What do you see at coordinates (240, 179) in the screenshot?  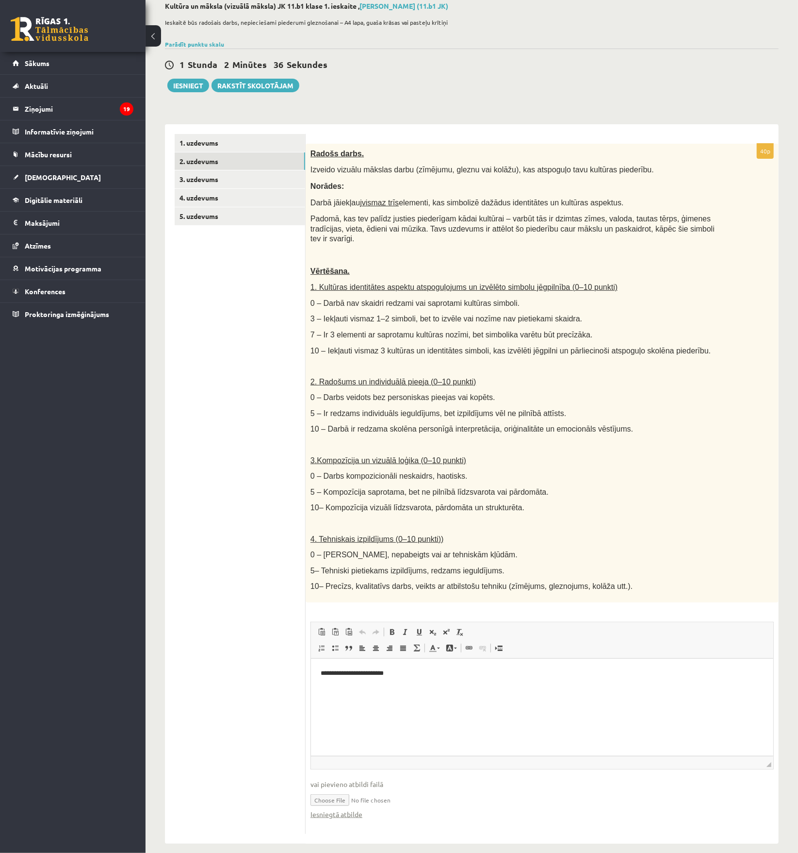 I see `a: 3. uzdevums` at bounding box center [240, 179].